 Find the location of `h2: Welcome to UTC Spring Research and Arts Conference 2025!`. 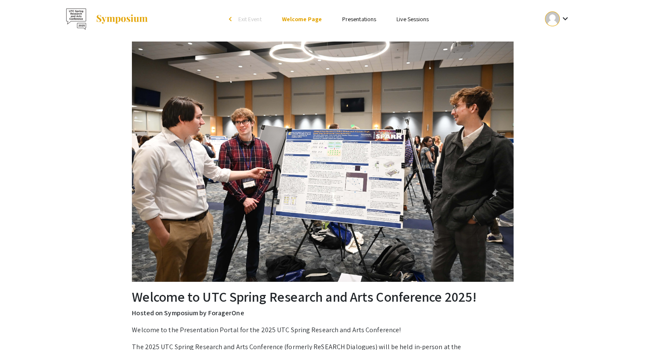

h2: Welcome to UTC Spring Research and Arts Conference 2025! is located at coordinates (322, 297).